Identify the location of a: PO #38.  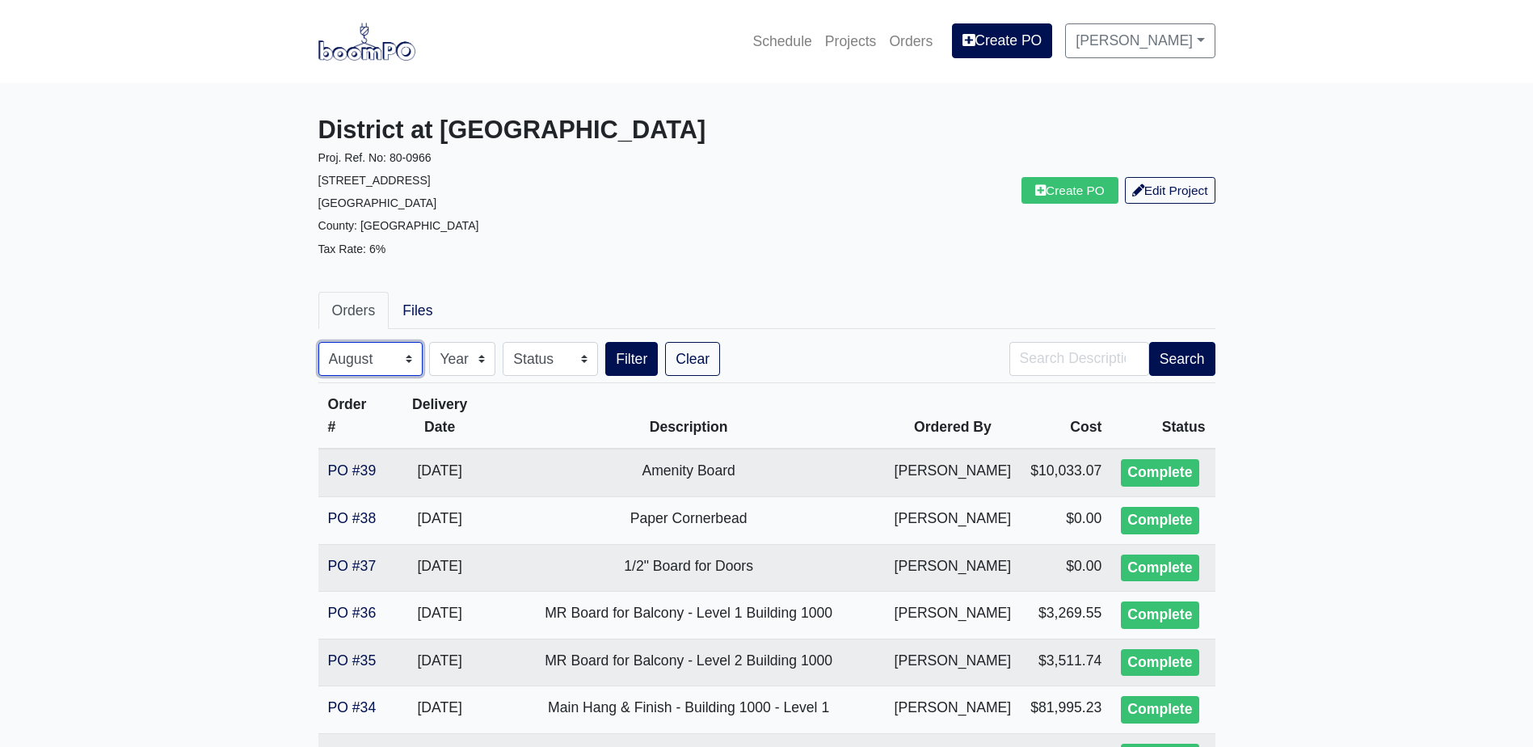
(352, 518).